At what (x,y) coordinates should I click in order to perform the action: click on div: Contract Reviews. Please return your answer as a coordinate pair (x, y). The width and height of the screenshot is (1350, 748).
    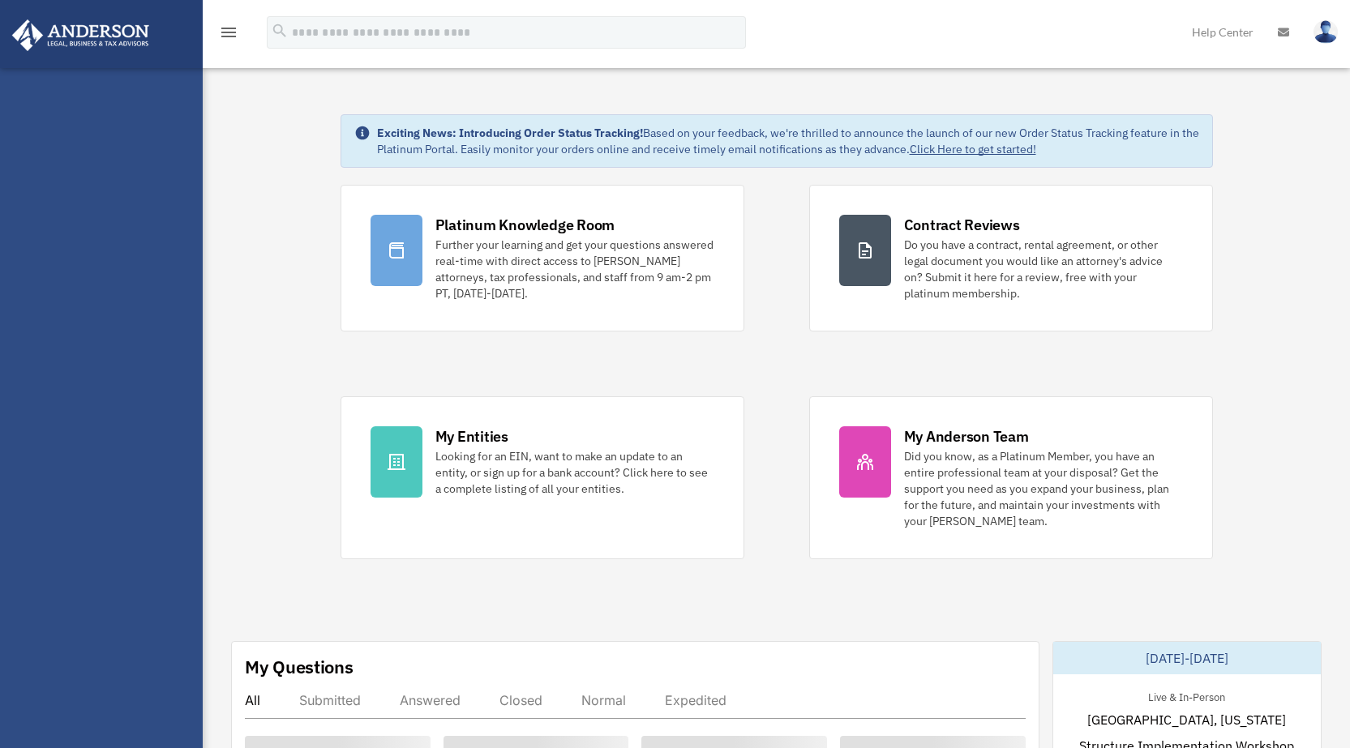
    Looking at the image, I should click on (961, 225).